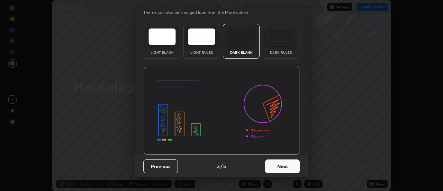 This screenshot has width=443, height=191. I want to click on div: Dark Blank, so click(241, 52).